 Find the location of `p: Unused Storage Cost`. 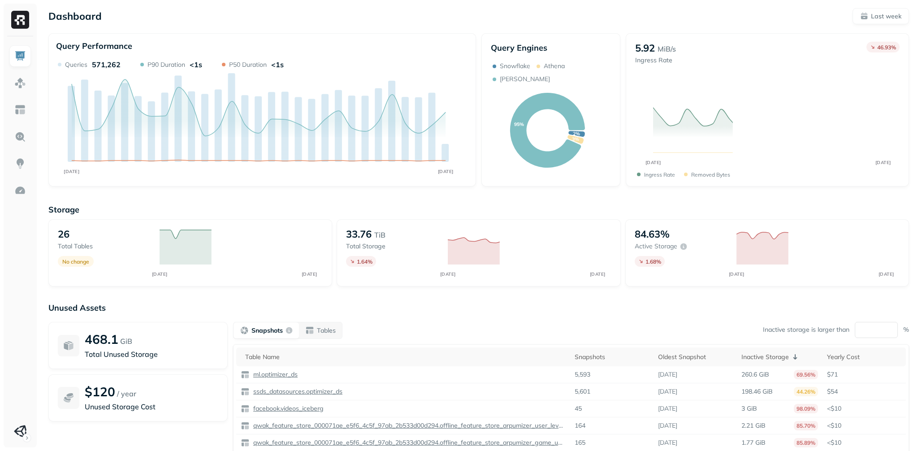

p: Unused Storage Cost is located at coordinates (152, 407).